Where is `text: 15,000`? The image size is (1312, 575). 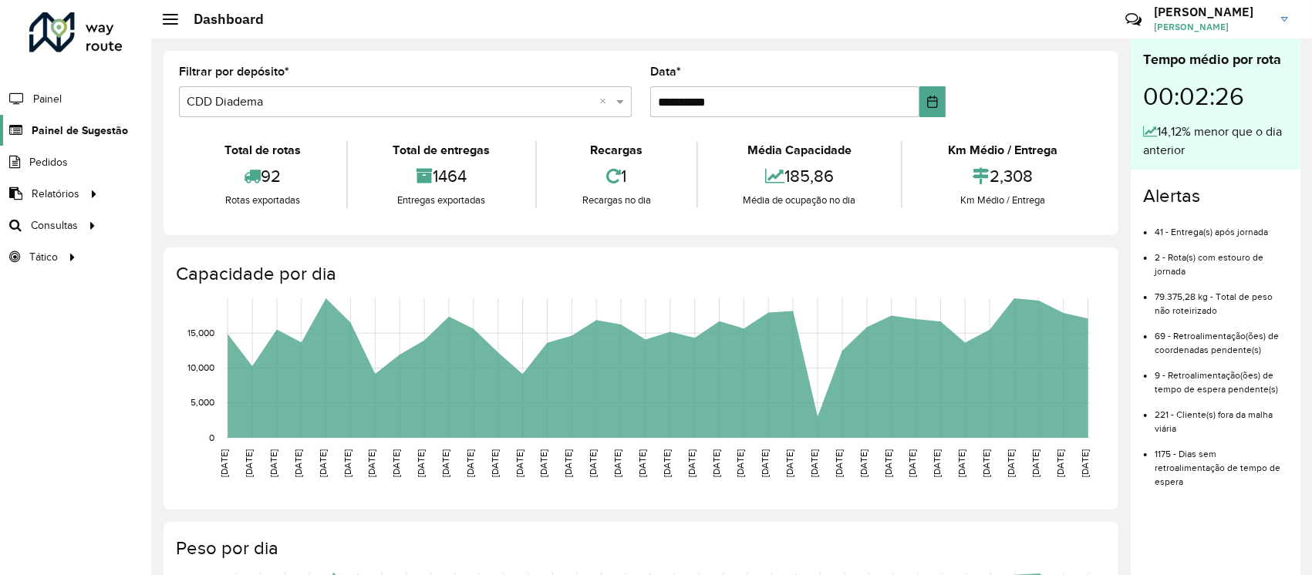 text: 15,000 is located at coordinates (201, 332).